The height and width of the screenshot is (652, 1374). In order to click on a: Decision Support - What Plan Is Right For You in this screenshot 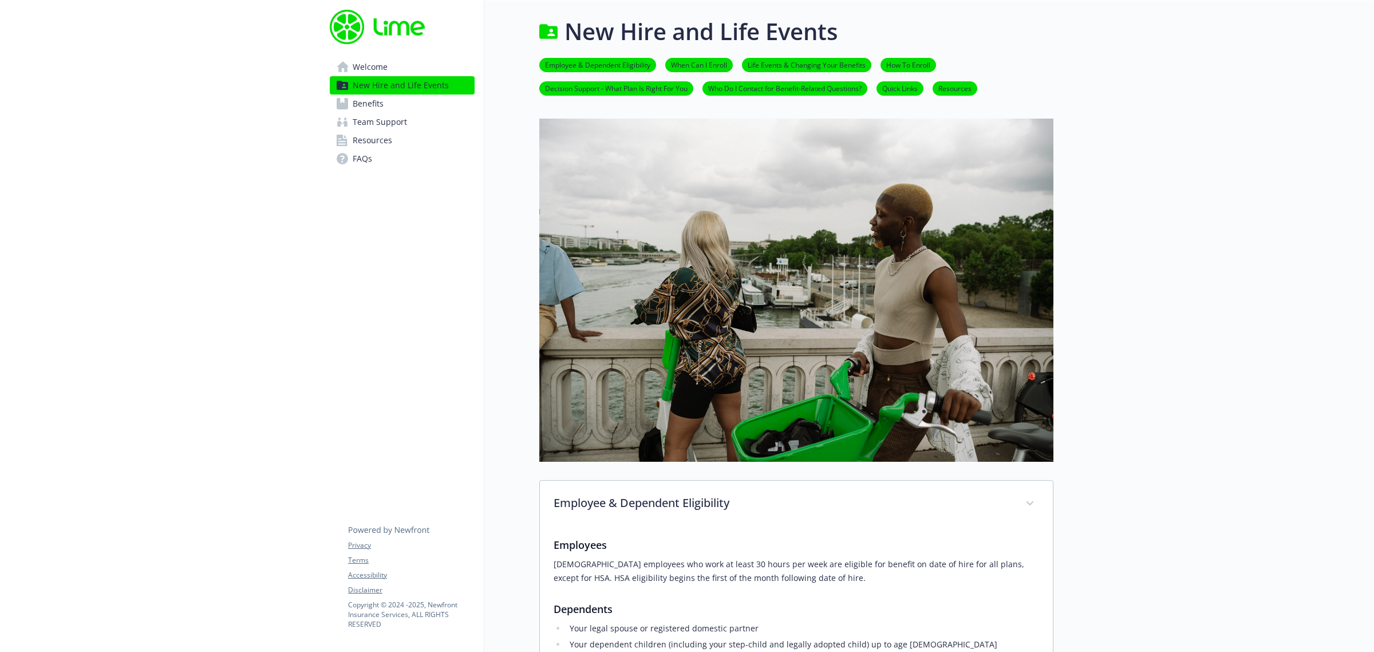, I will do `click(616, 88)`.